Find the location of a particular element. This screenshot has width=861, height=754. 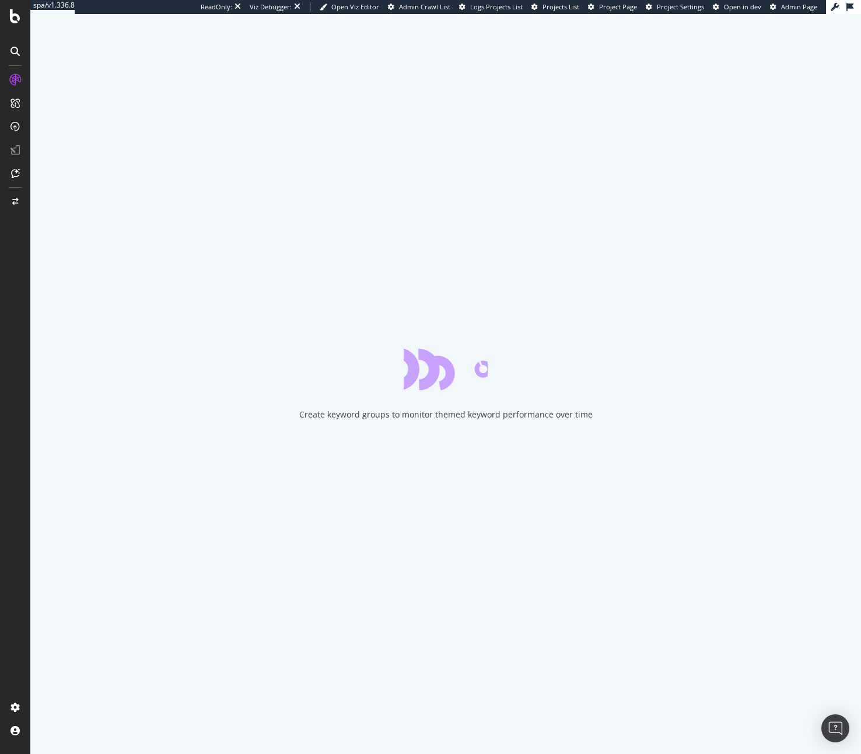

span: Open in dev is located at coordinates (743, 6).